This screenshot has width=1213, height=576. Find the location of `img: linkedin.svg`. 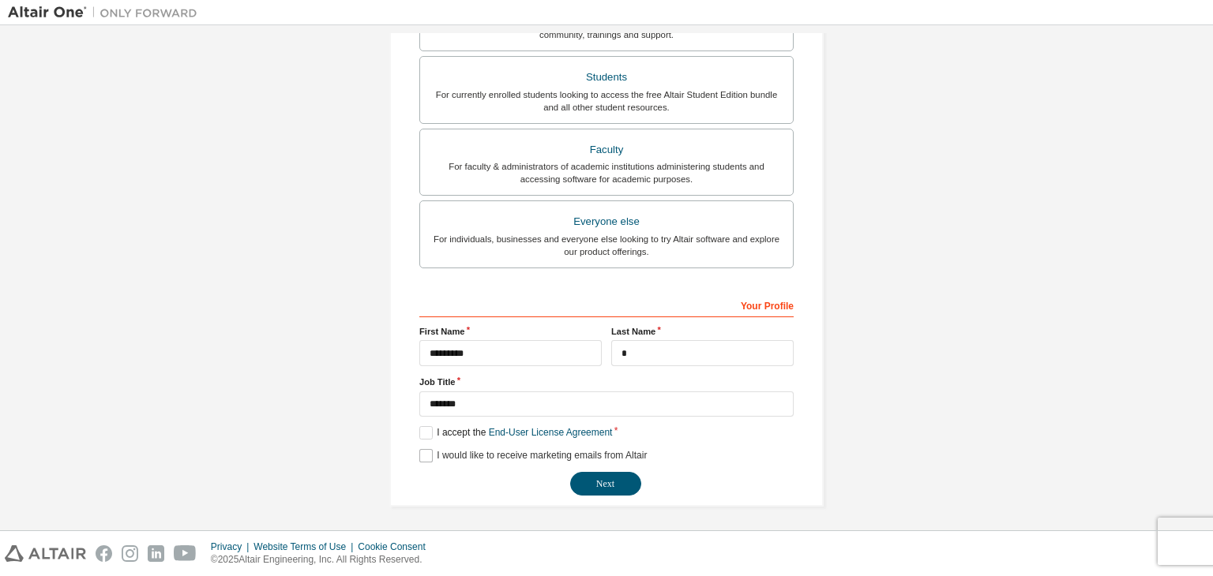

img: linkedin.svg is located at coordinates (156, 554).